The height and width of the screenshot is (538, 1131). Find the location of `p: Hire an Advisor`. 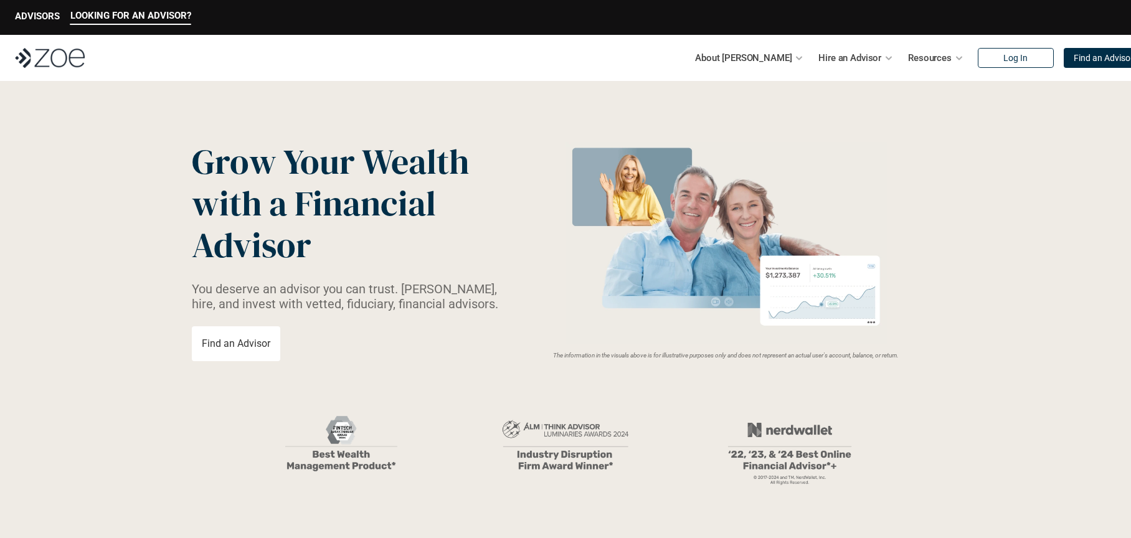

p: Hire an Advisor is located at coordinates (850, 58).